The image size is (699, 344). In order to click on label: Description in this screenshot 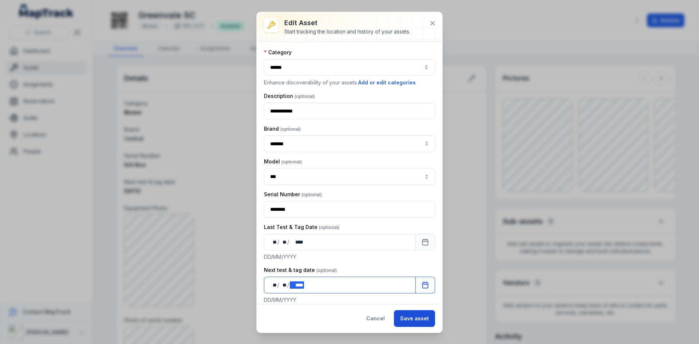, I will do `click(289, 96)`.